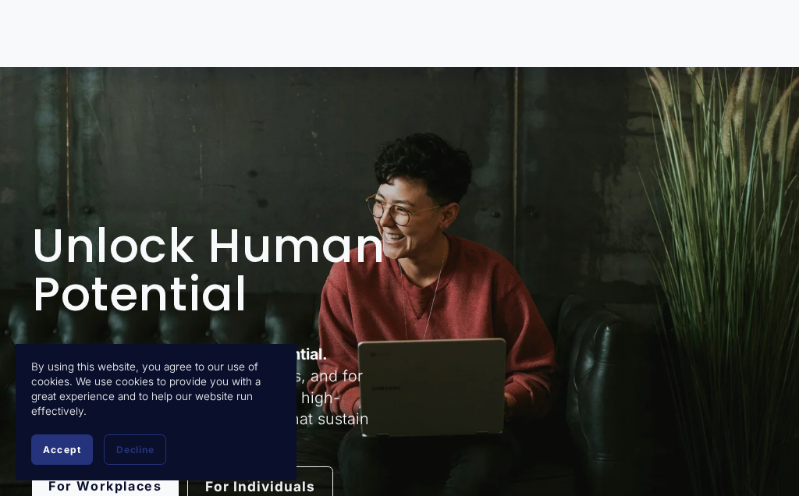  I want to click on h1: Unlock Human Potential, so click(214, 271).